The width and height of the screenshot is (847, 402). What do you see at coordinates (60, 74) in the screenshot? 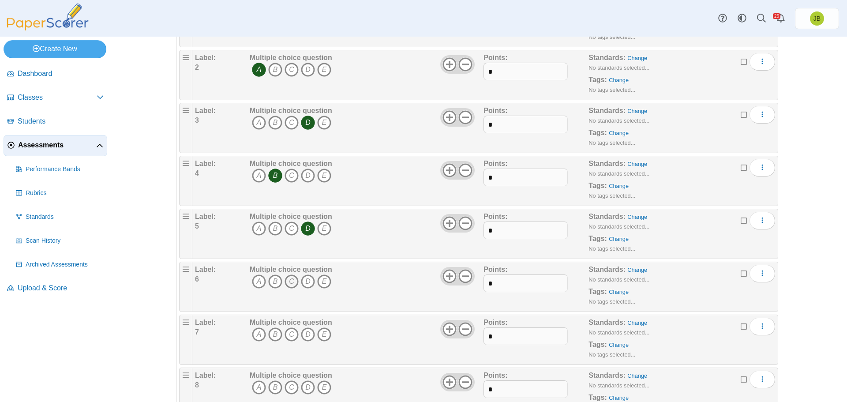
I see `span: Dashboard` at bounding box center [60, 74].